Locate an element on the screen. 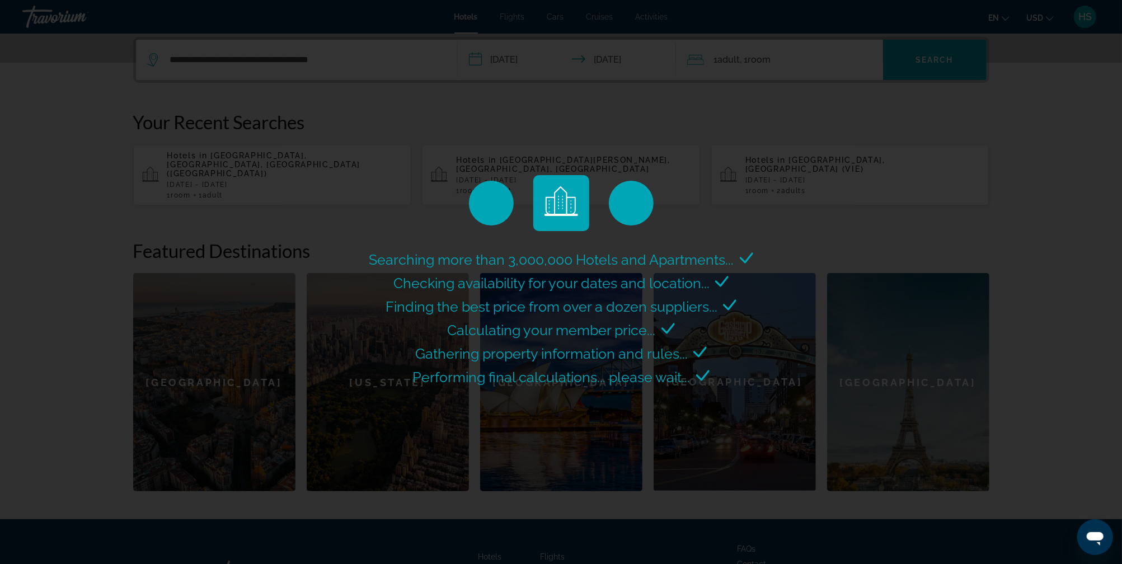 Image resolution: width=1122 pixels, height=564 pixels. span: Calculating your member price... is located at coordinates (552, 330).